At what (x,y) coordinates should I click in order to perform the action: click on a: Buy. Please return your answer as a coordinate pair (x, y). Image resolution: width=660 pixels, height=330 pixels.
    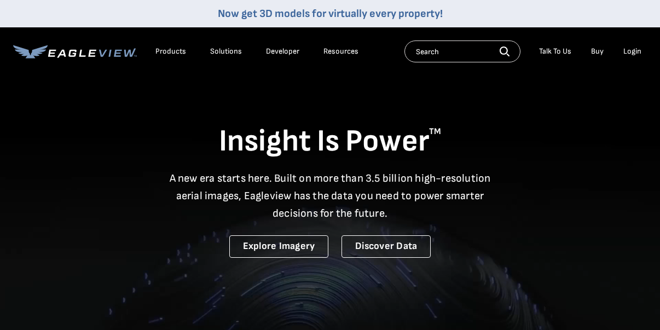
    Looking at the image, I should click on (597, 51).